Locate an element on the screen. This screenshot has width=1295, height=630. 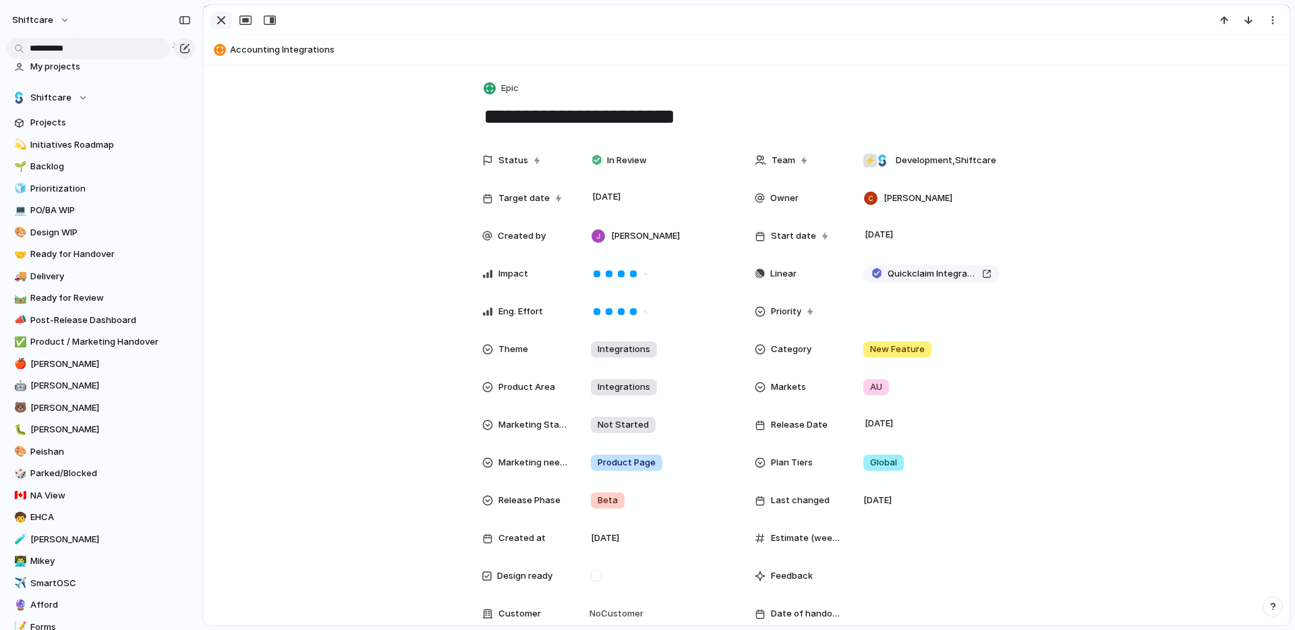
div: 🧒EHCA is located at coordinates (101, 517).